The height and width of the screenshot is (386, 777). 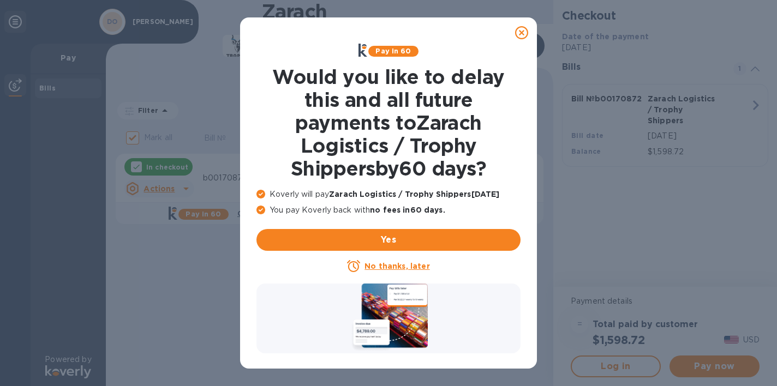 I want to click on p: Koverly will pay, so click(x=388, y=194).